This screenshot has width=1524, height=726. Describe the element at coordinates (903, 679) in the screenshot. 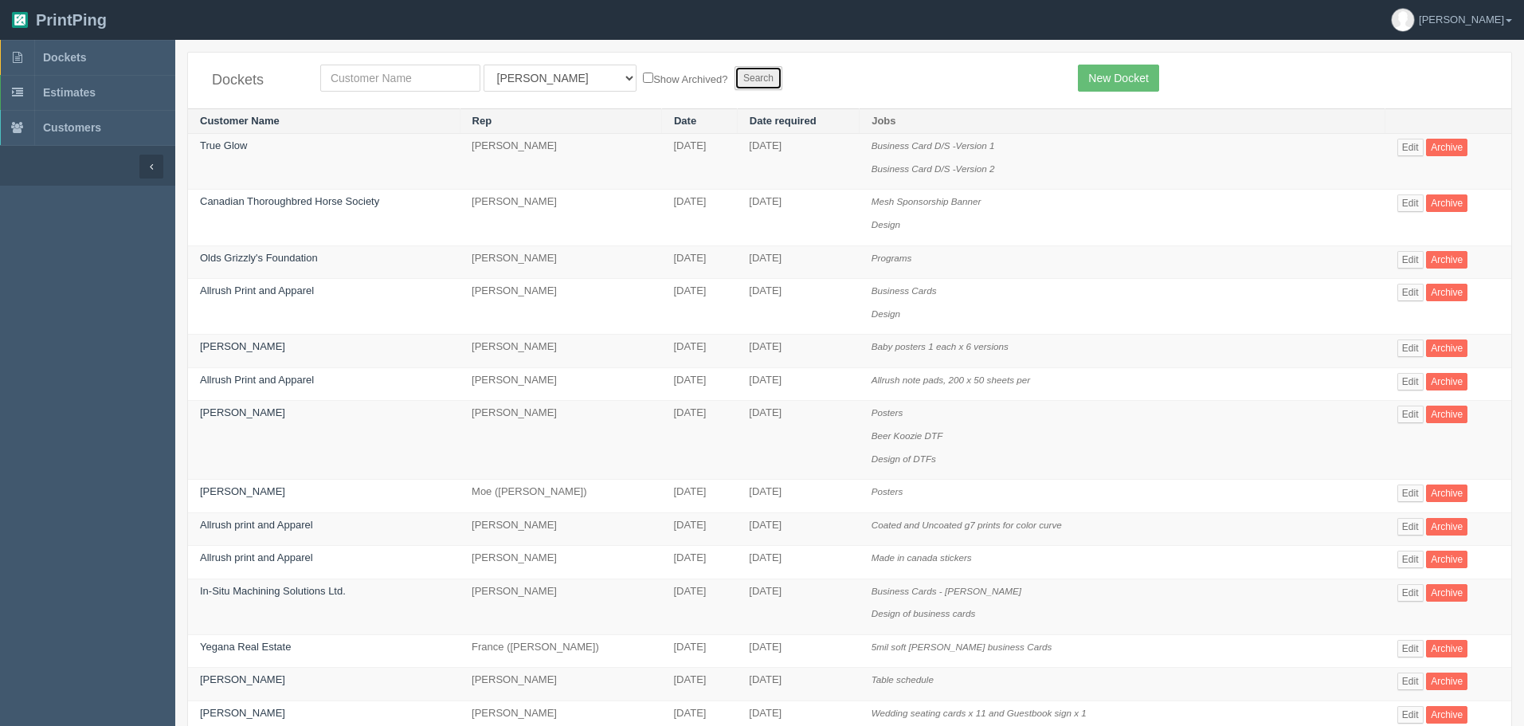

I see `i: Table schedule` at that location.